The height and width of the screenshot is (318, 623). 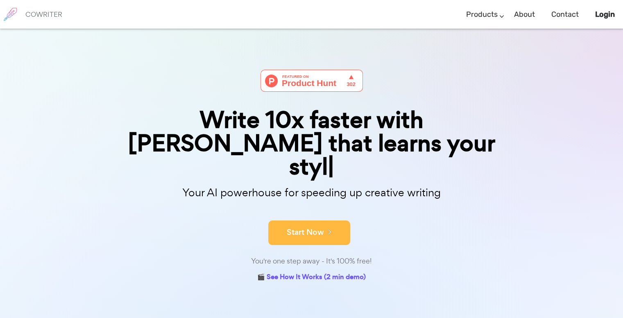 I want to click on a: Contact, so click(x=565, y=14).